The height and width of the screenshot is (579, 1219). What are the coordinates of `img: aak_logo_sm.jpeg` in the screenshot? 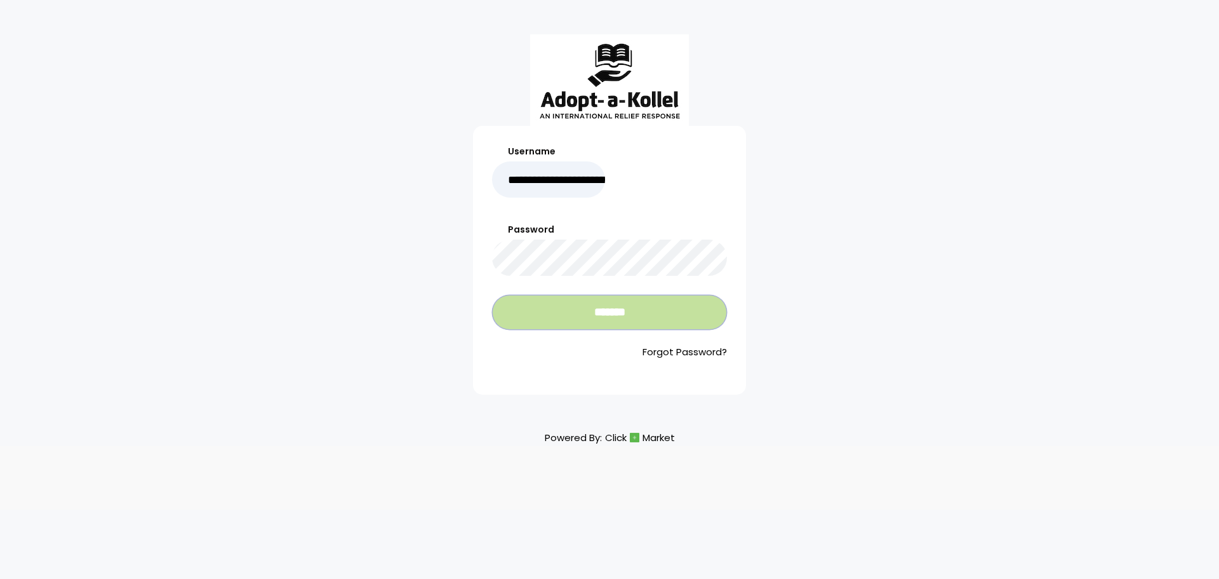 It's located at (610, 80).